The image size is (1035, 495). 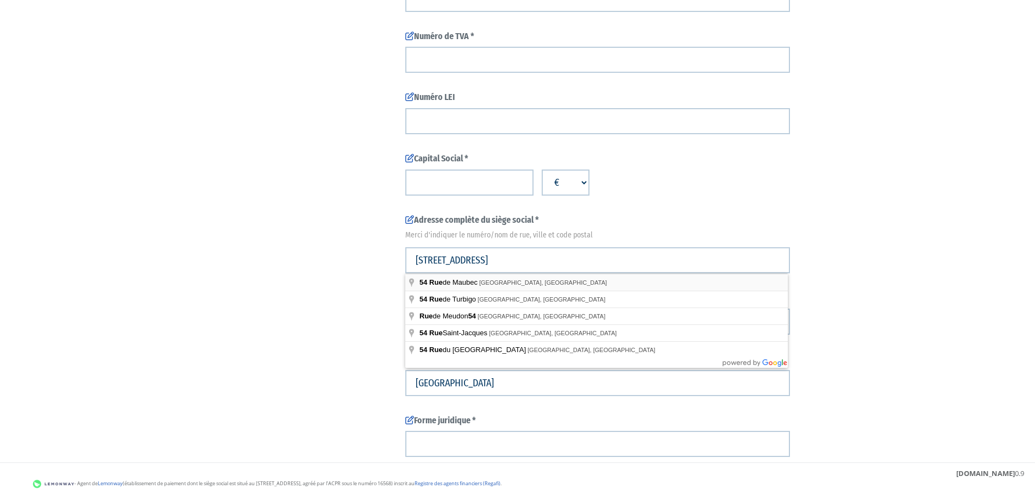 What do you see at coordinates (598, 260) in the screenshot?
I see `input: Indiquez un lieu` at bounding box center [598, 260].